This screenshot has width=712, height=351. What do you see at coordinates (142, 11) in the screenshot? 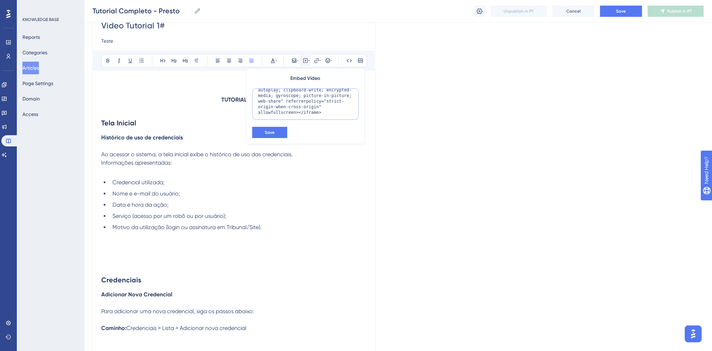
I see `input: Article Name` at bounding box center [142, 11].